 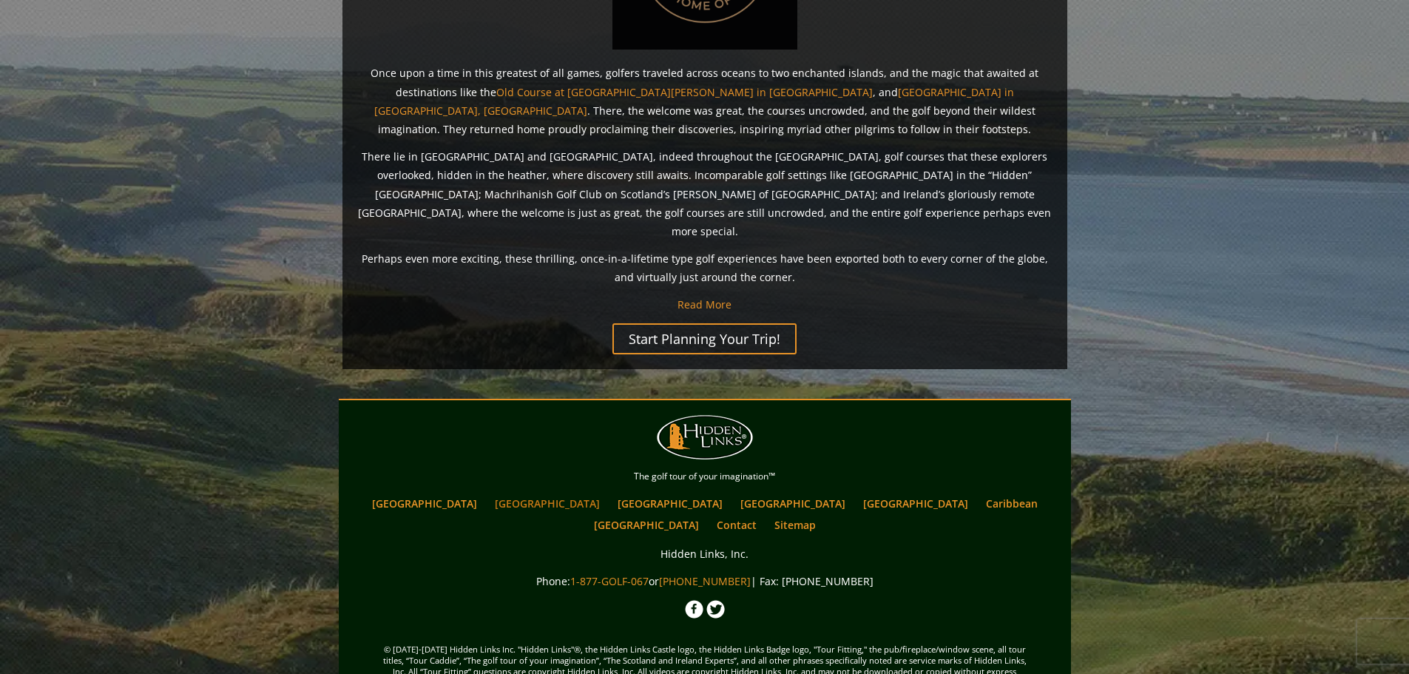 I want to click on a: Start Planning Your Trip!, so click(x=704, y=339).